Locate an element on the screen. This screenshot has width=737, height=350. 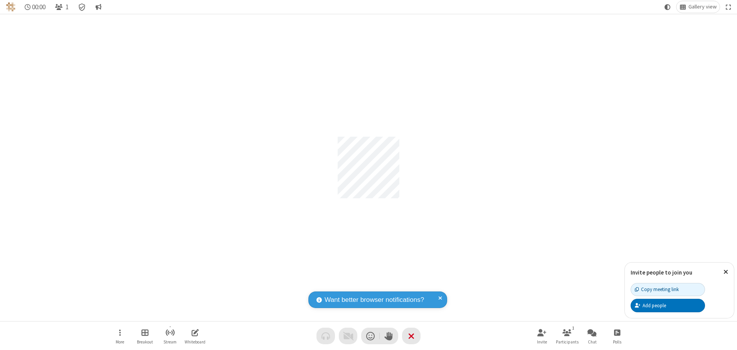
button: Change layout is located at coordinates (698, 7).